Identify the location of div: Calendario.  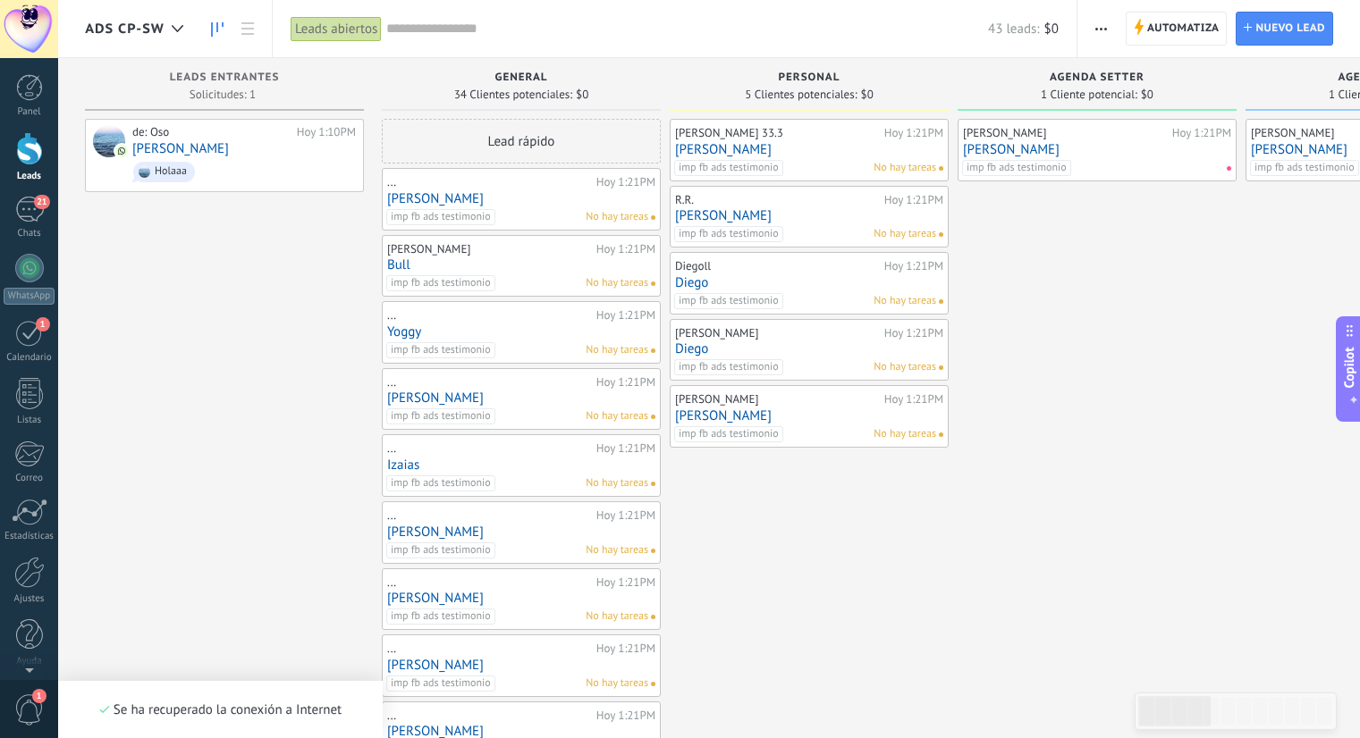
(30, 358).